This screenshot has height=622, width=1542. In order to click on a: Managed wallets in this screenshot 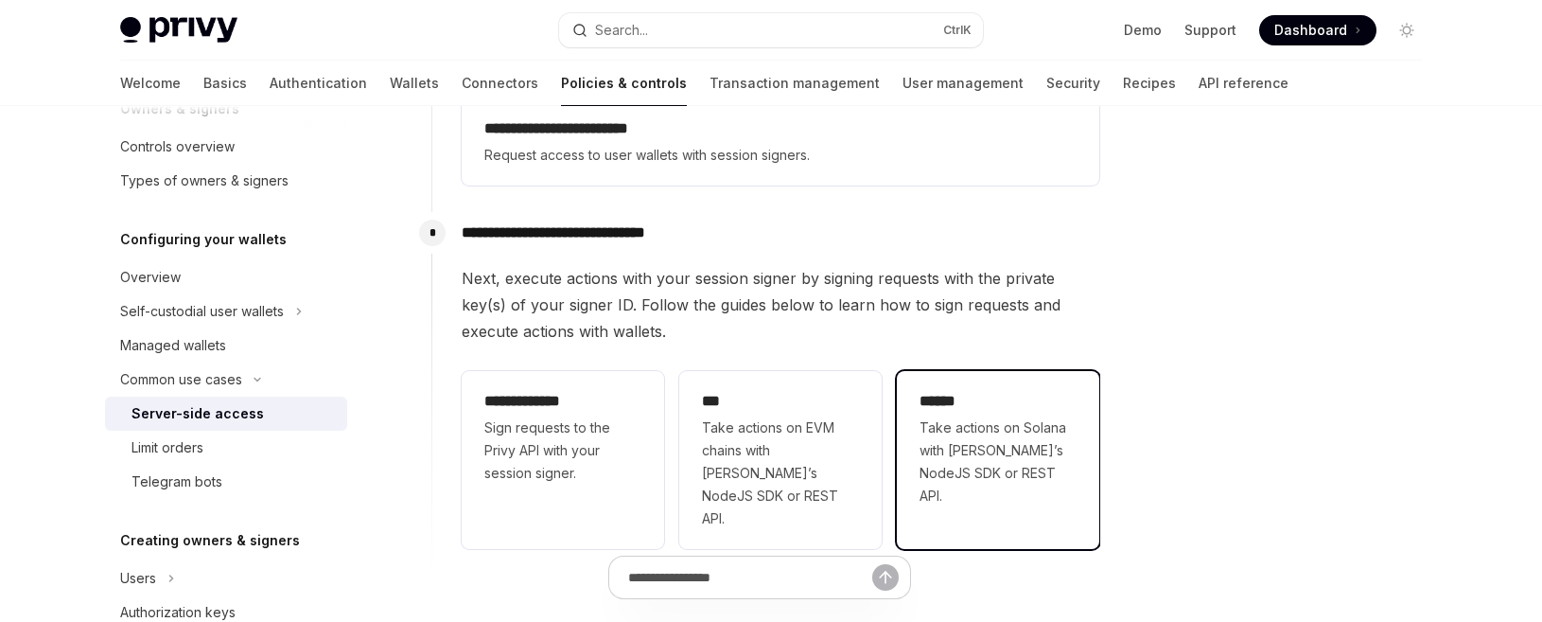, I will do `click(226, 345)`.